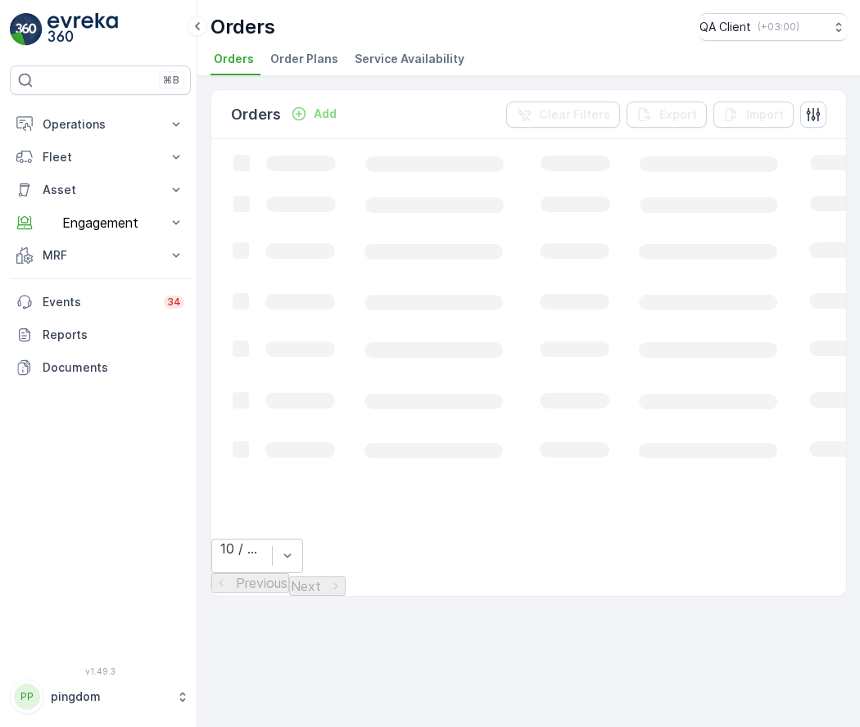  Describe the element at coordinates (100, 368) in the screenshot. I see `a: Documents` at that location.